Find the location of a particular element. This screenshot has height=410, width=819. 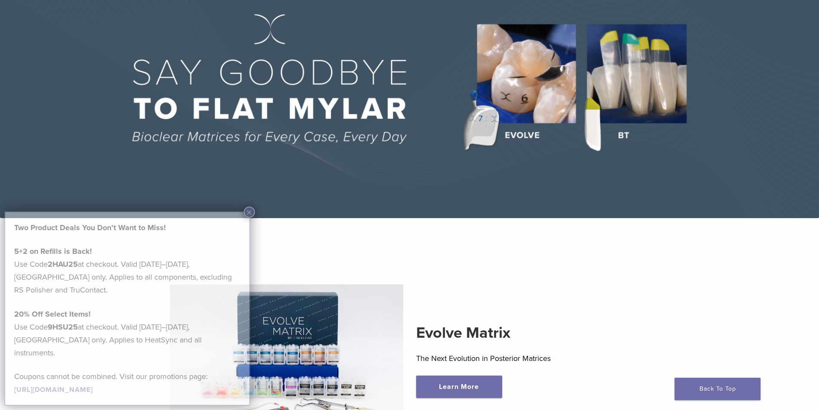

a: Back To Top is located at coordinates (717, 388).